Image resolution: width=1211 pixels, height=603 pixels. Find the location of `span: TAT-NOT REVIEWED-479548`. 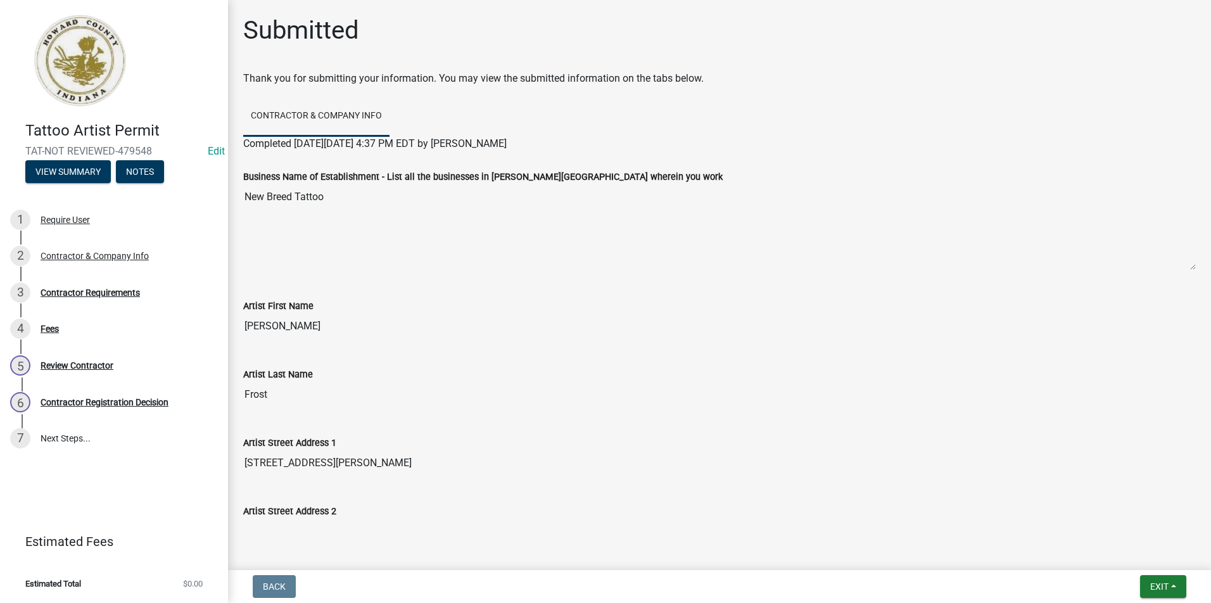

span: TAT-NOT REVIEWED-479548 is located at coordinates (114, 151).